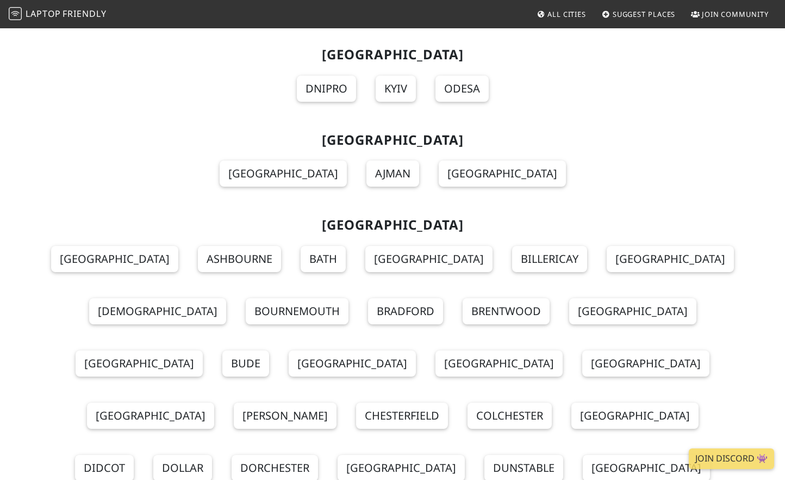 The width and height of the screenshot is (785, 480). Describe the element at coordinates (735, 14) in the screenshot. I see `span: Join Community` at that location.